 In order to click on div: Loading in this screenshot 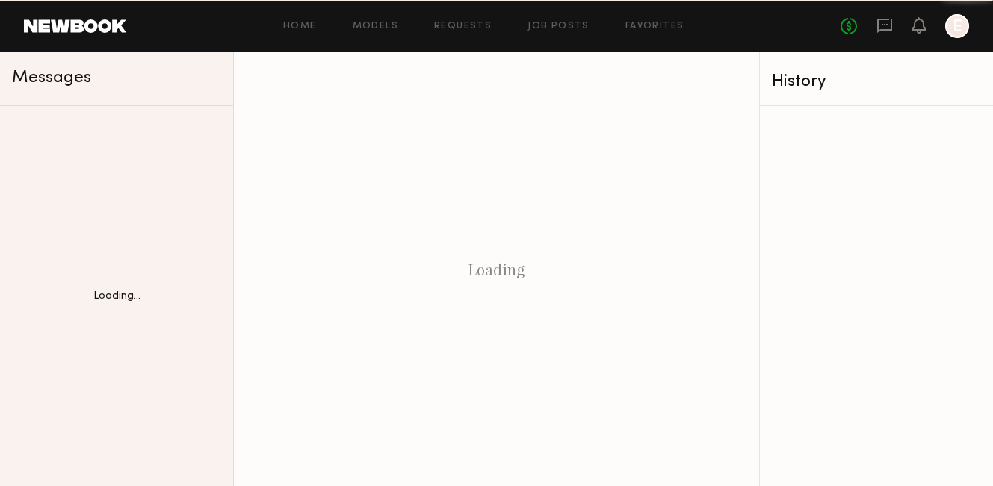, I will do `click(496, 269)`.